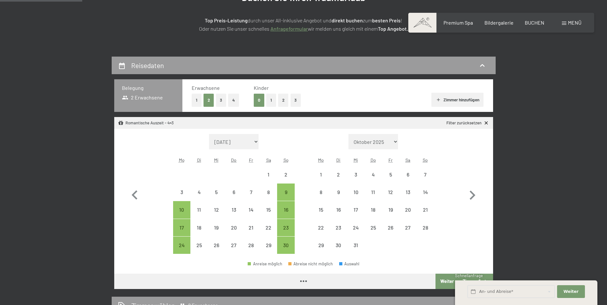 The image size is (607, 305). I want to click on div: 31, so click(356, 251).